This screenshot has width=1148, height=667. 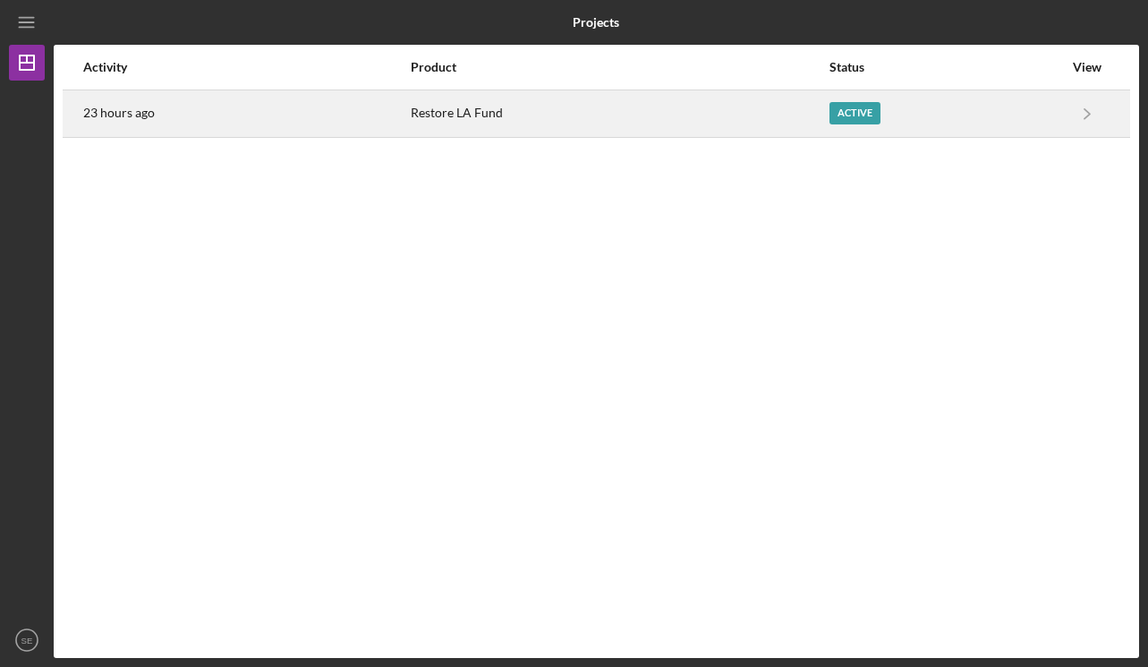 What do you see at coordinates (27, 640) in the screenshot?
I see `button: SE` at bounding box center [27, 640].